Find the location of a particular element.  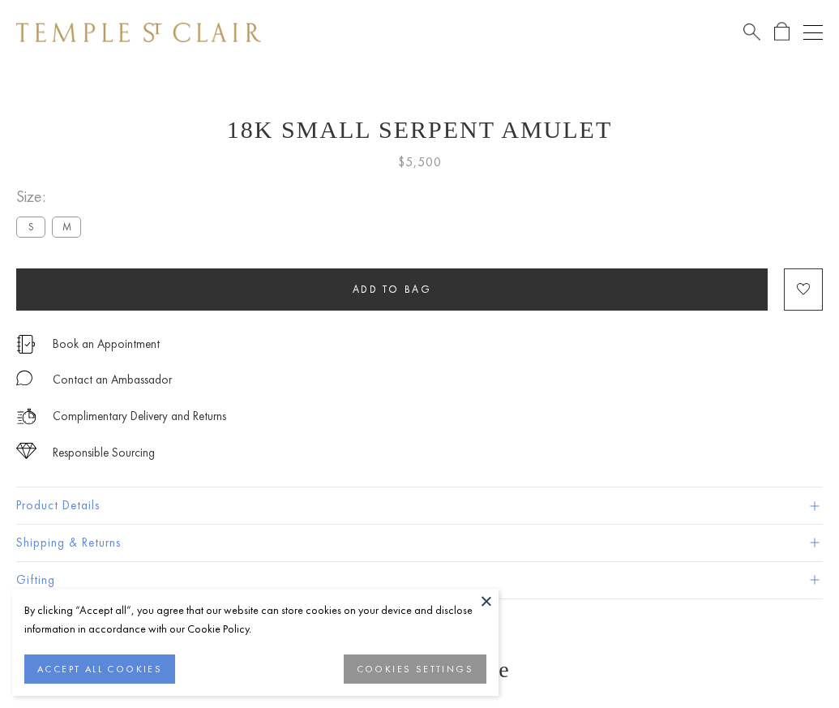

button: Add to bag is located at coordinates (392, 289).